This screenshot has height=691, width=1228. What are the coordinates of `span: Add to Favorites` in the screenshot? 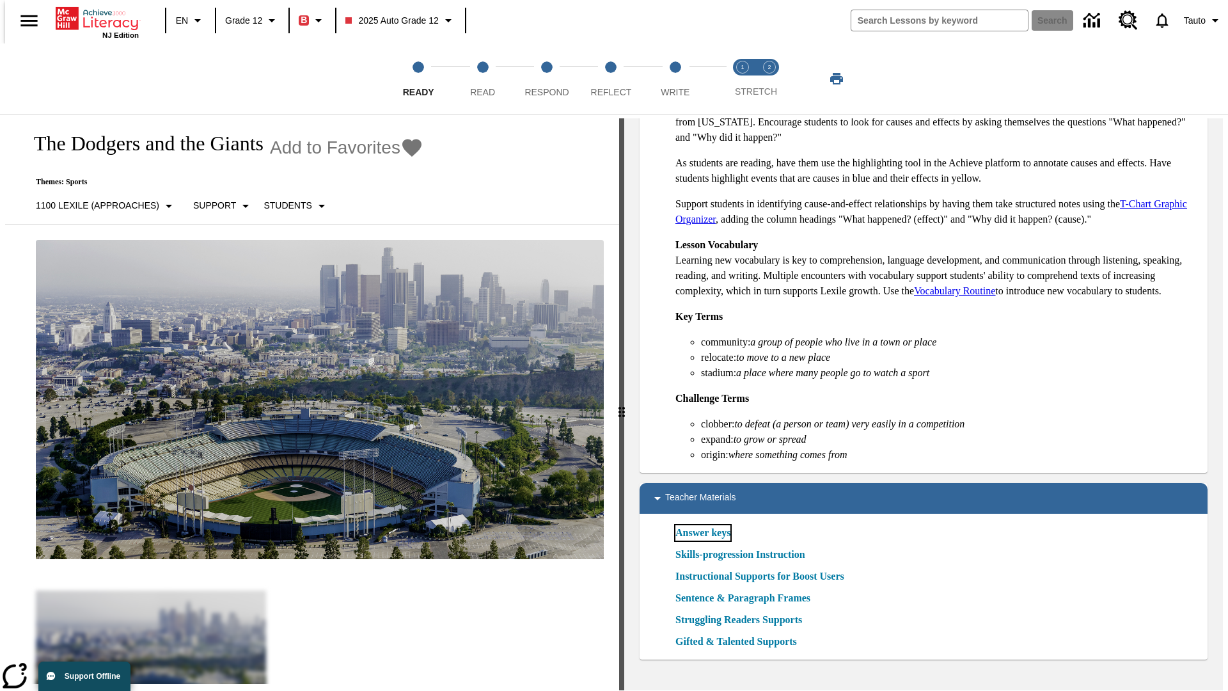 It's located at (335, 148).